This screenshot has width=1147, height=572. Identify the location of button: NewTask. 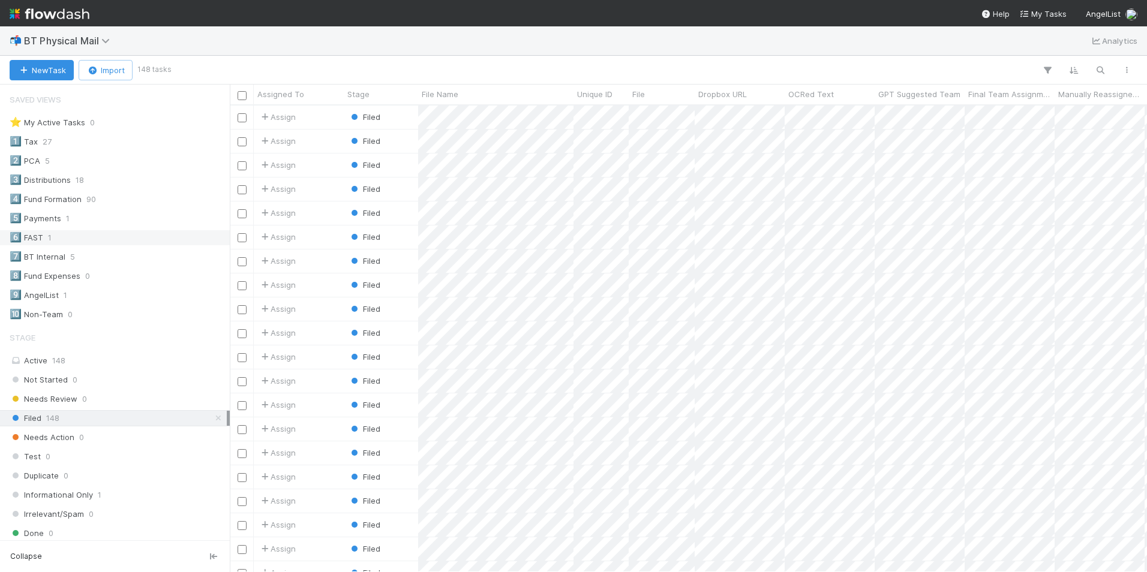
(41, 70).